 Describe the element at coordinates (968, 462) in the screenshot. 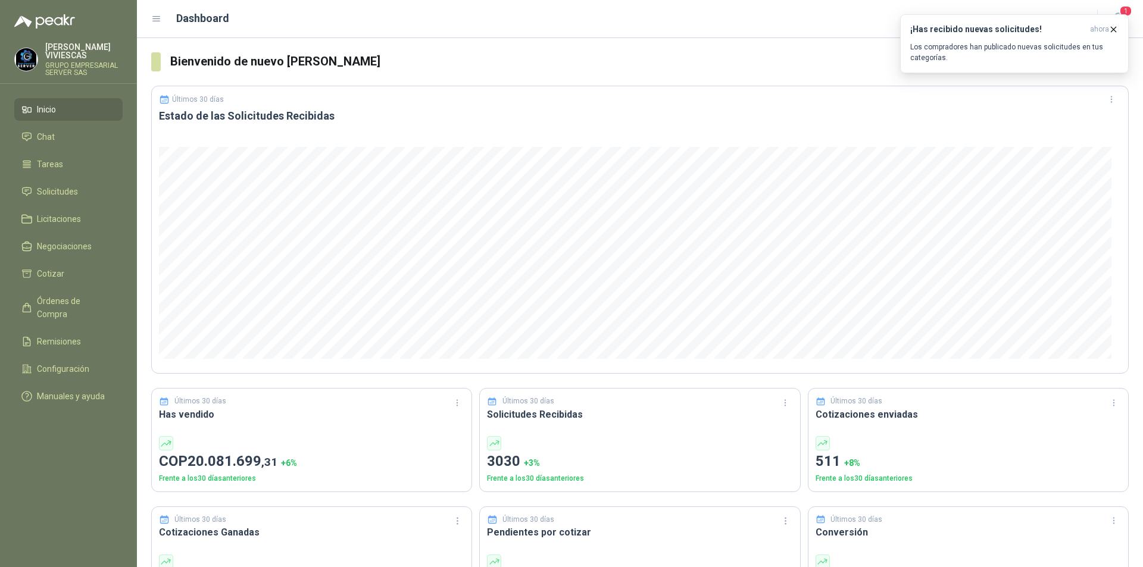

I see `p: 511` at that location.